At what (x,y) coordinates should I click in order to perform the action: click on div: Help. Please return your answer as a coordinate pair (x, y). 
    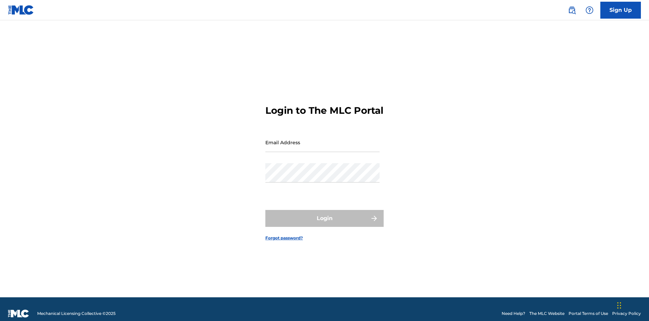
    Looking at the image, I should click on (590, 10).